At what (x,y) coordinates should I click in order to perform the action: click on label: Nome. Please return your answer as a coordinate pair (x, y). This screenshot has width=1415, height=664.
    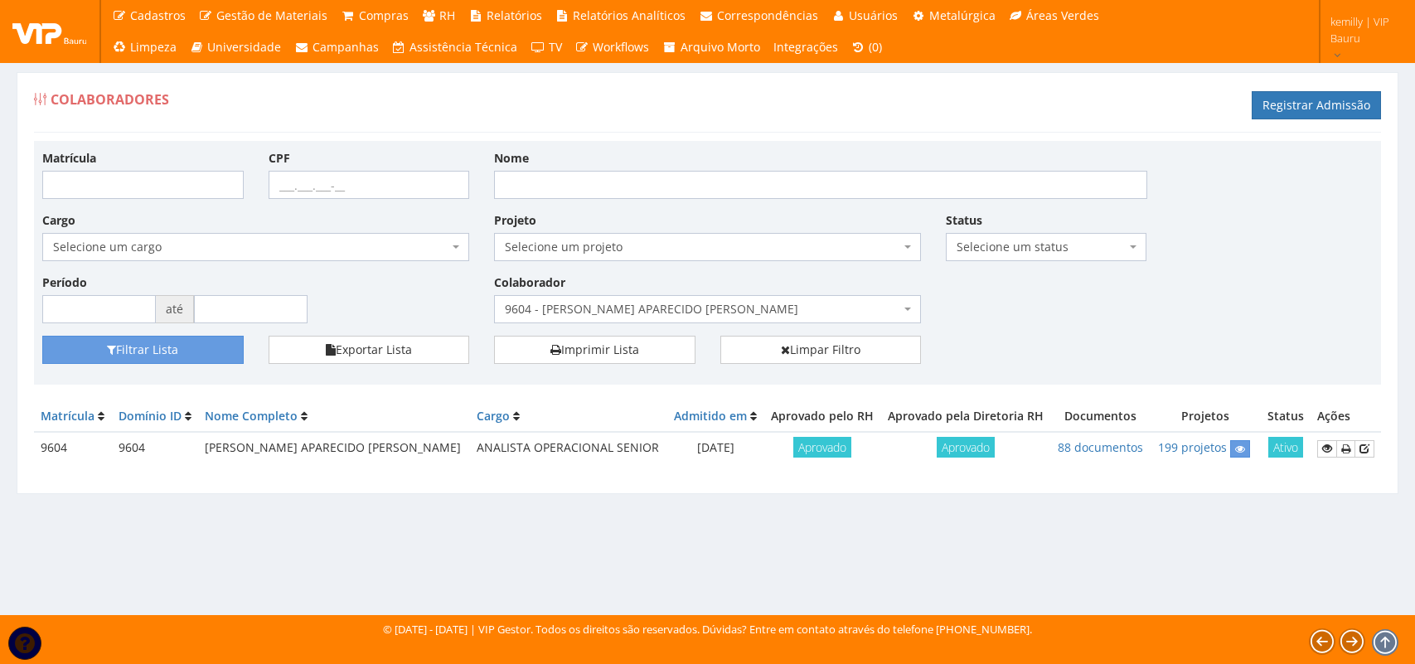
    Looking at the image, I should click on (511, 158).